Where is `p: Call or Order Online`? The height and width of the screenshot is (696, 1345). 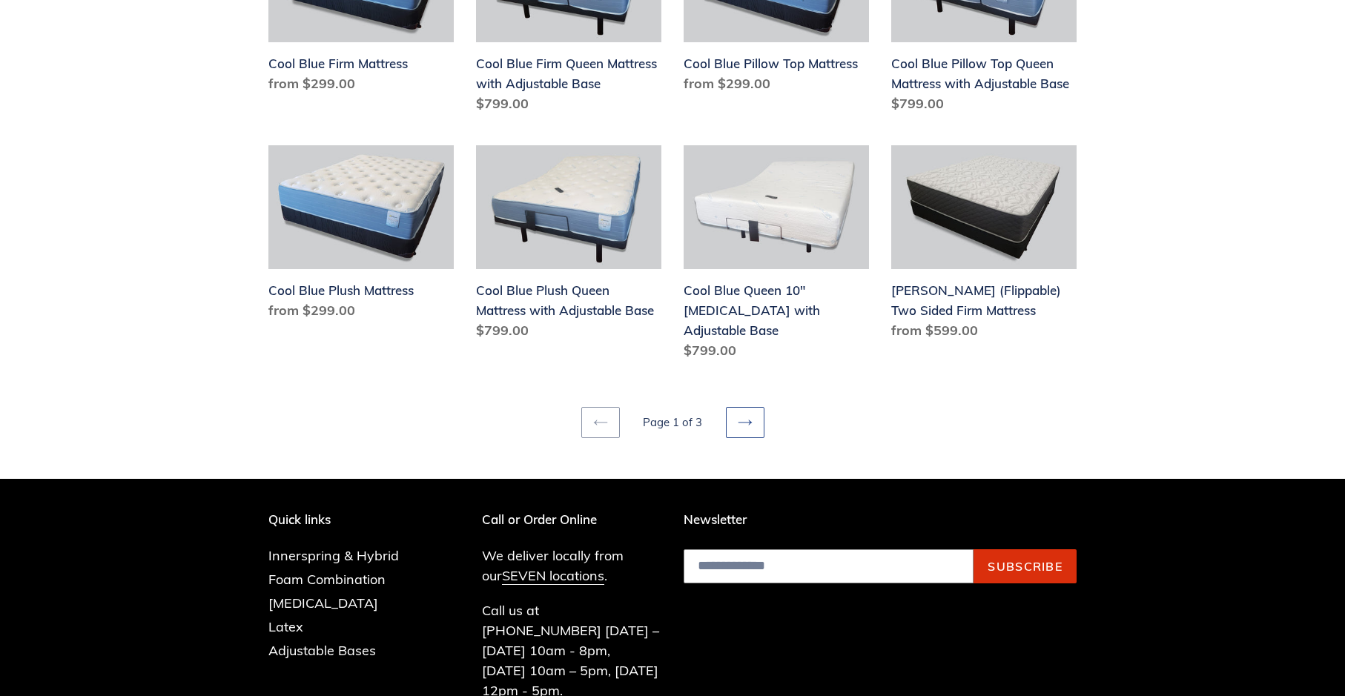
p: Call or Order Online is located at coordinates (572, 520).